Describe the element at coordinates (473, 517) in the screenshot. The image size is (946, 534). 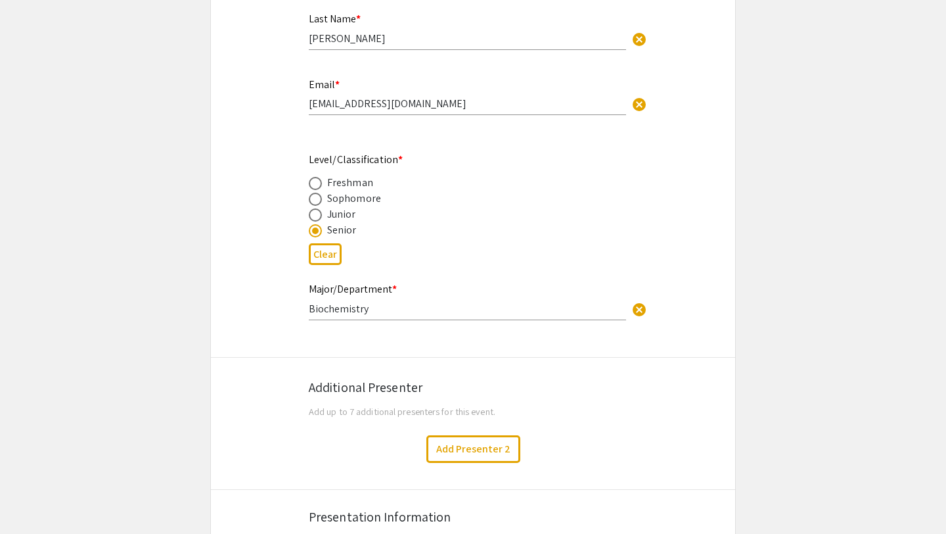
I see `div: Presentation Information` at that location.